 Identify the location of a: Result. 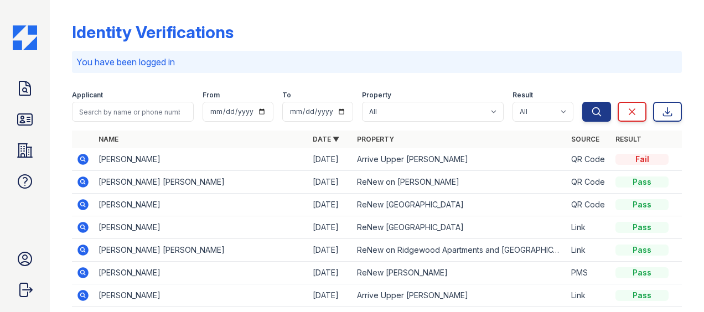
(628, 139).